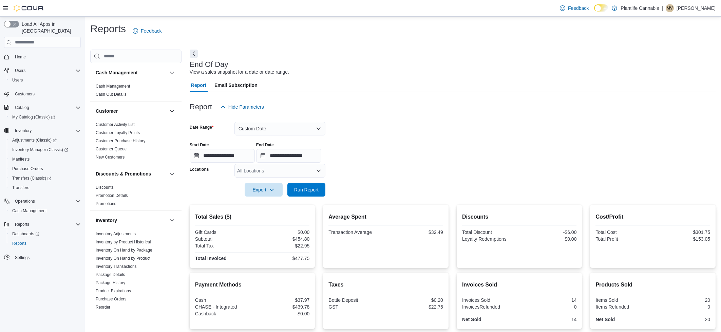 The width and height of the screenshot is (721, 332). What do you see at coordinates (116, 266) in the screenshot?
I see `span: Inventory Transactions` at bounding box center [116, 266].